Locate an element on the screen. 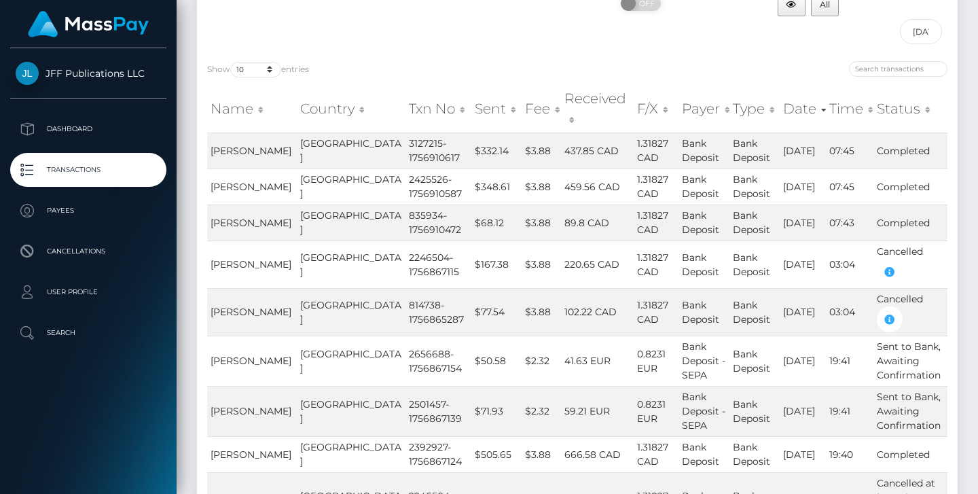 The image size is (978, 494). td: 2246504-1756867115 is located at coordinates (439, 264).